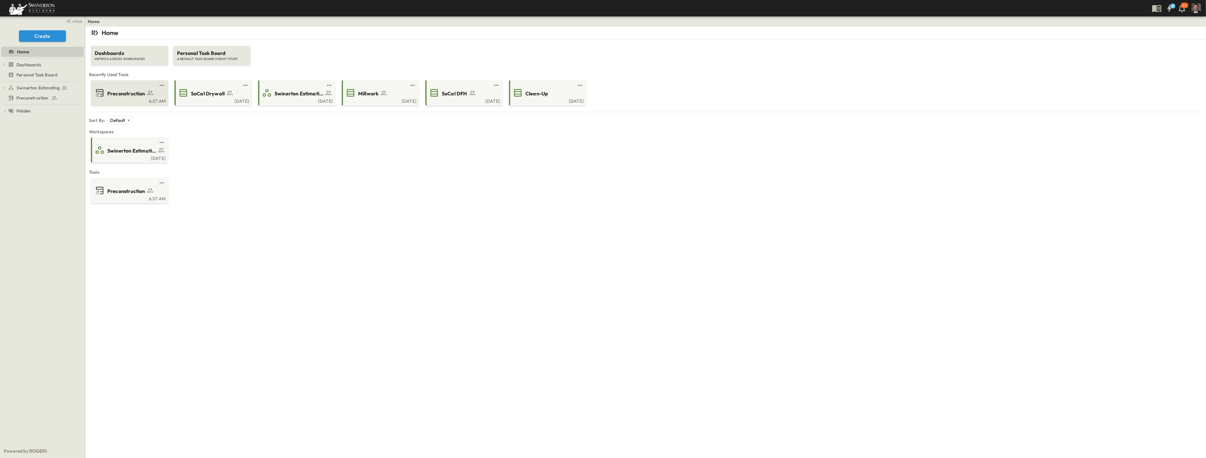 Image resolution: width=1206 pixels, height=458 pixels. Describe the element at coordinates (110, 33) in the screenshot. I see `p: Home` at that location.